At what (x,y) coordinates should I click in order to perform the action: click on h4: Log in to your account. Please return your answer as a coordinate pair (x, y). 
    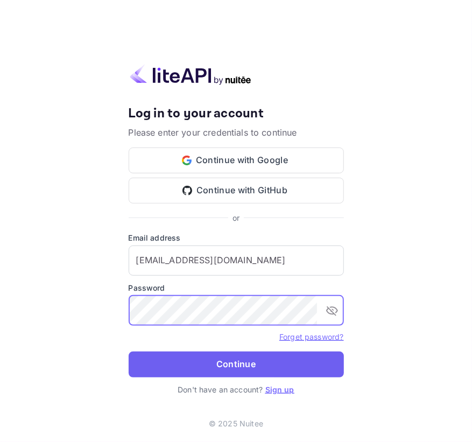
    Looking at the image, I should click on (236, 114).